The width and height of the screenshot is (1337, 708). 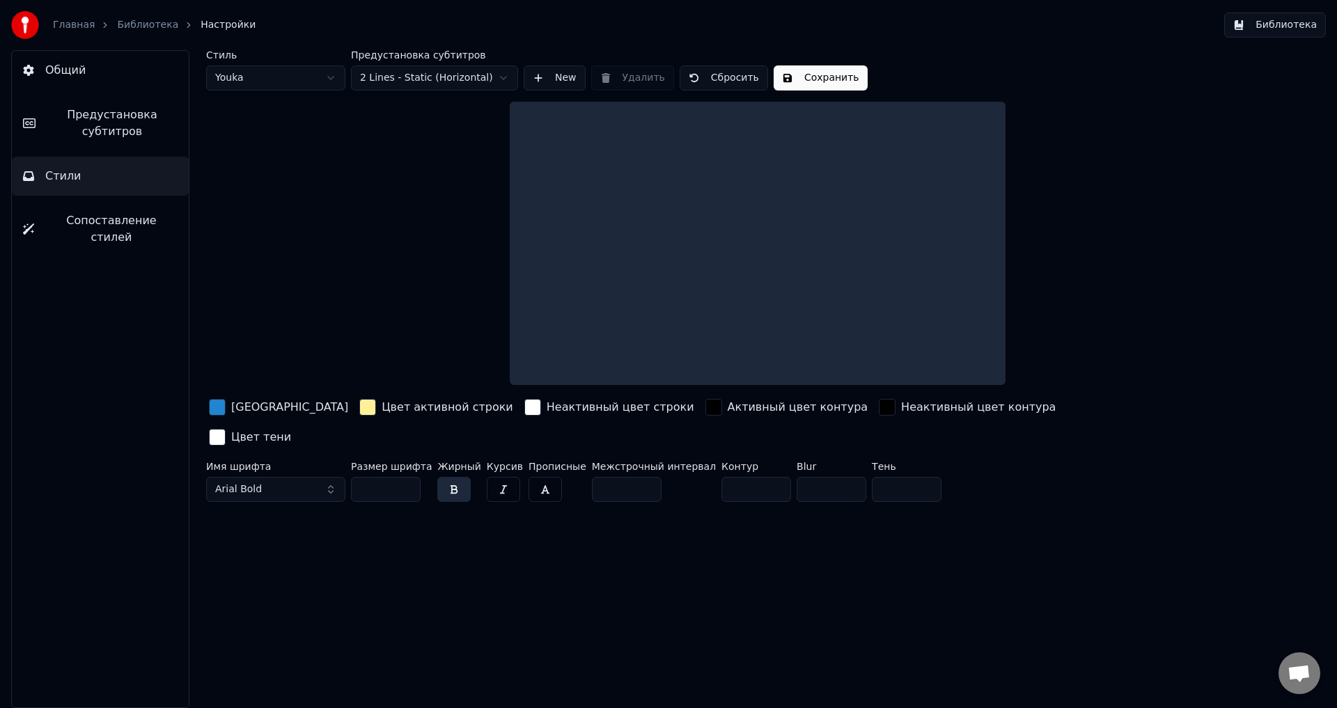 I want to click on label: Имя шрифта, so click(x=276, y=467).